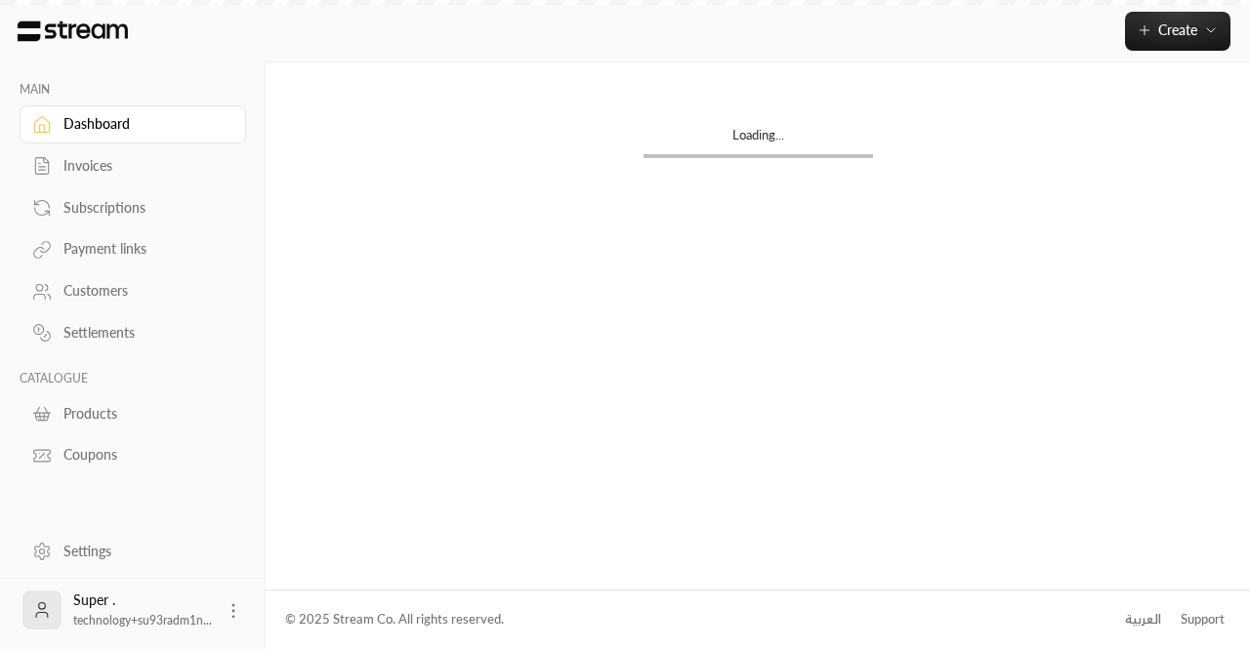  Describe the element at coordinates (133, 207) in the screenshot. I see `a: Subscriptions` at that location.